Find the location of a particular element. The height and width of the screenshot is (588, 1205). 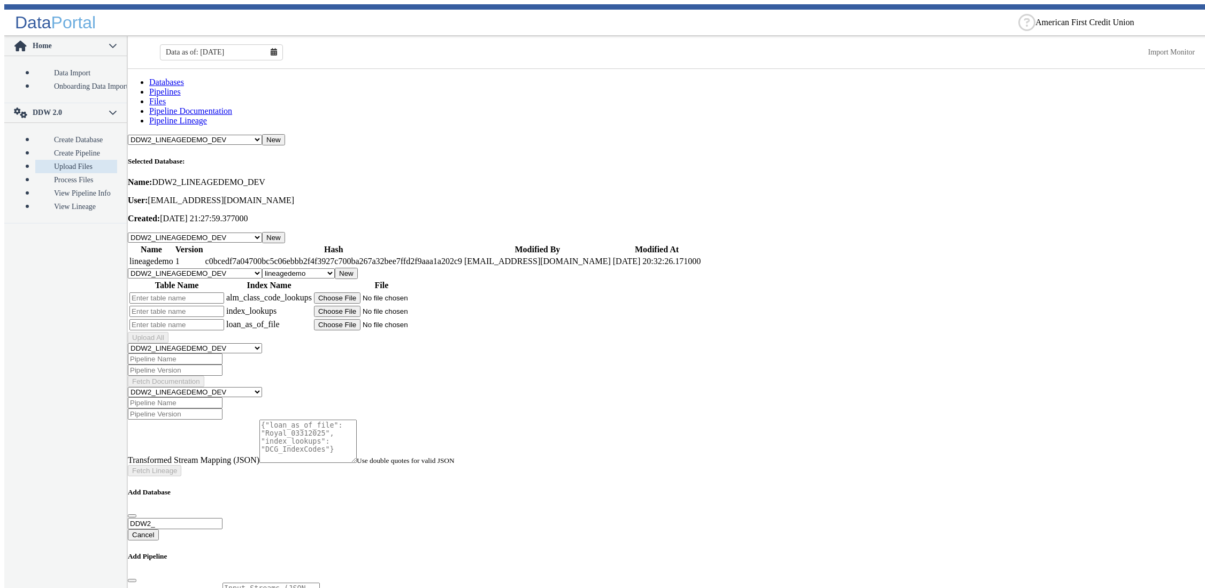

td: 1 is located at coordinates (189, 261).